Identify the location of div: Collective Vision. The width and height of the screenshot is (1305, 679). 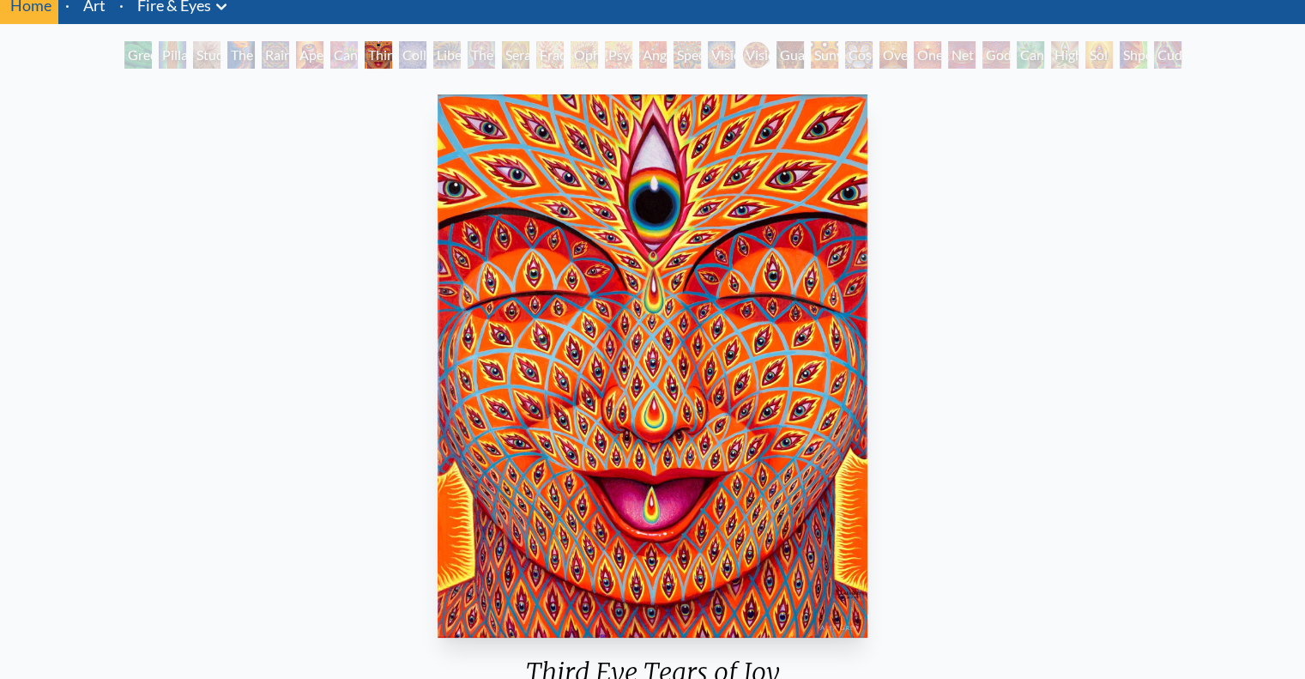
(413, 55).